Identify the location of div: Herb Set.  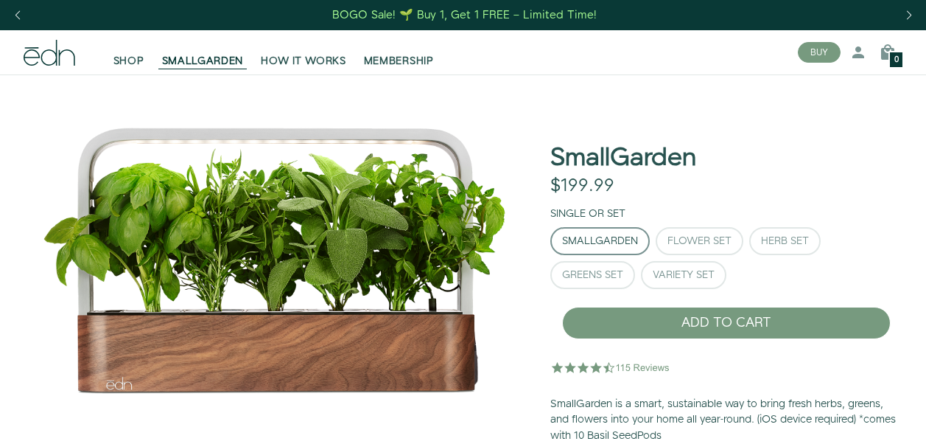
(785, 241).